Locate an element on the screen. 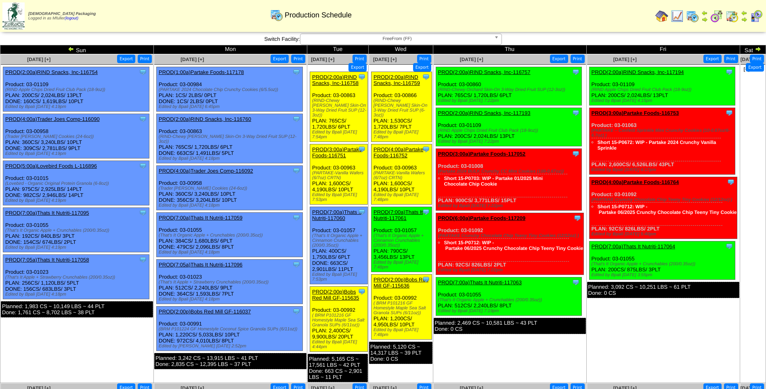 Image resolution: width=766 pixels, height=389 pixels. div: Product: 03-01055 PLAN: 192CS / 840LBS / 3PLT DONE: 154CS / 674LBS / 2PLT is located at coordinates (76, 230).